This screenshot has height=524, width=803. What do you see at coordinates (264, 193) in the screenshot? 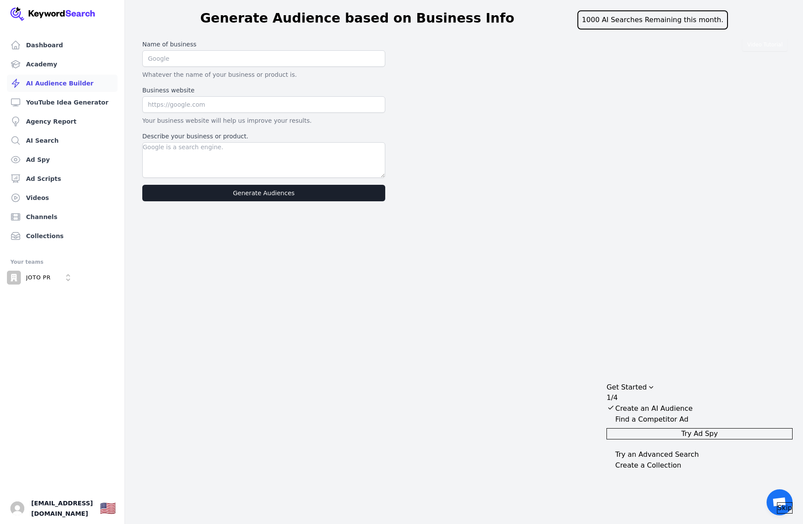
I see `button: Generate Audiences` at bounding box center [264, 193].